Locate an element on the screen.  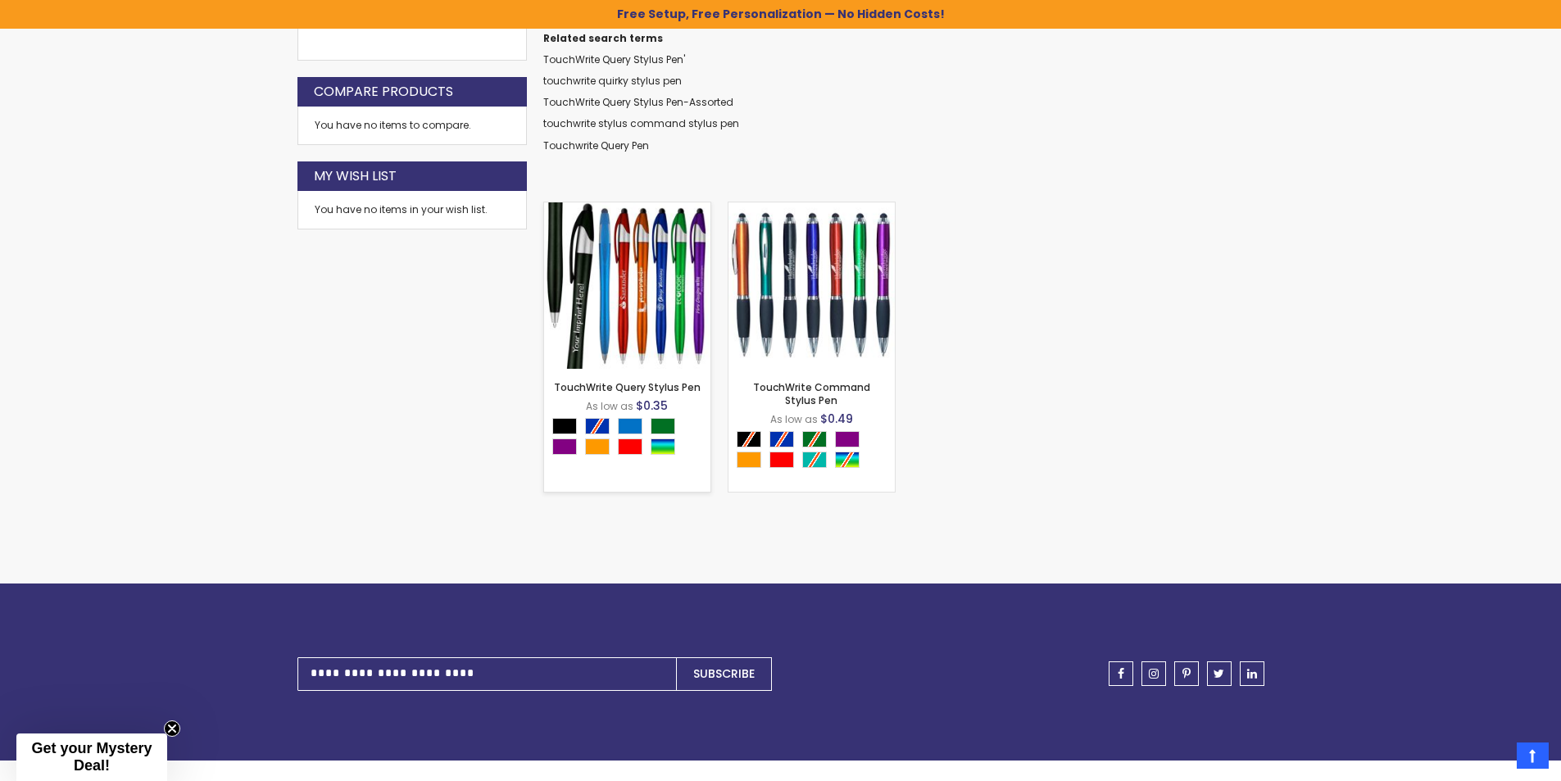
span: $0.35 is located at coordinates (652, 406).